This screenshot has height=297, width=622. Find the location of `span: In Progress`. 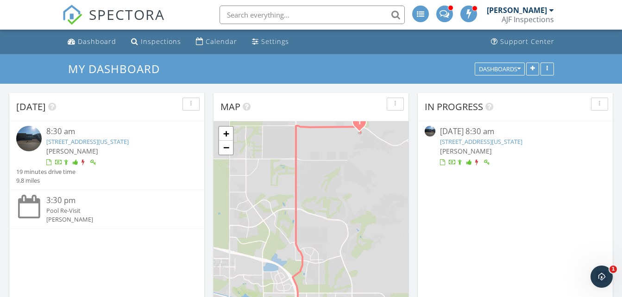

span: In Progress is located at coordinates (454, 106).